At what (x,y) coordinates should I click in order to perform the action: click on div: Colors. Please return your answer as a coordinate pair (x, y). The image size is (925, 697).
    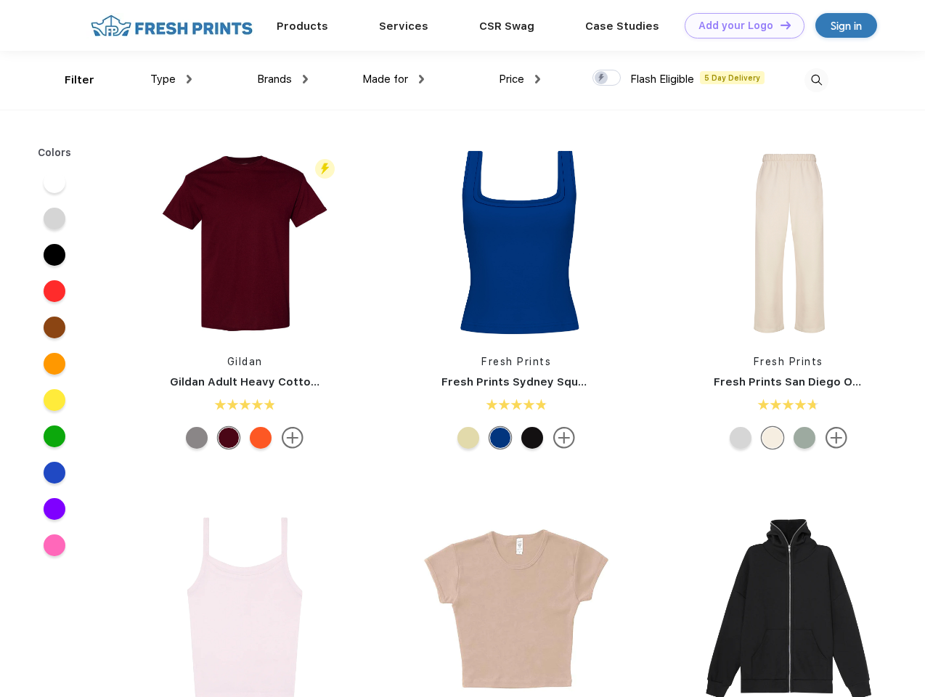
    Looking at the image, I should click on (54, 153).